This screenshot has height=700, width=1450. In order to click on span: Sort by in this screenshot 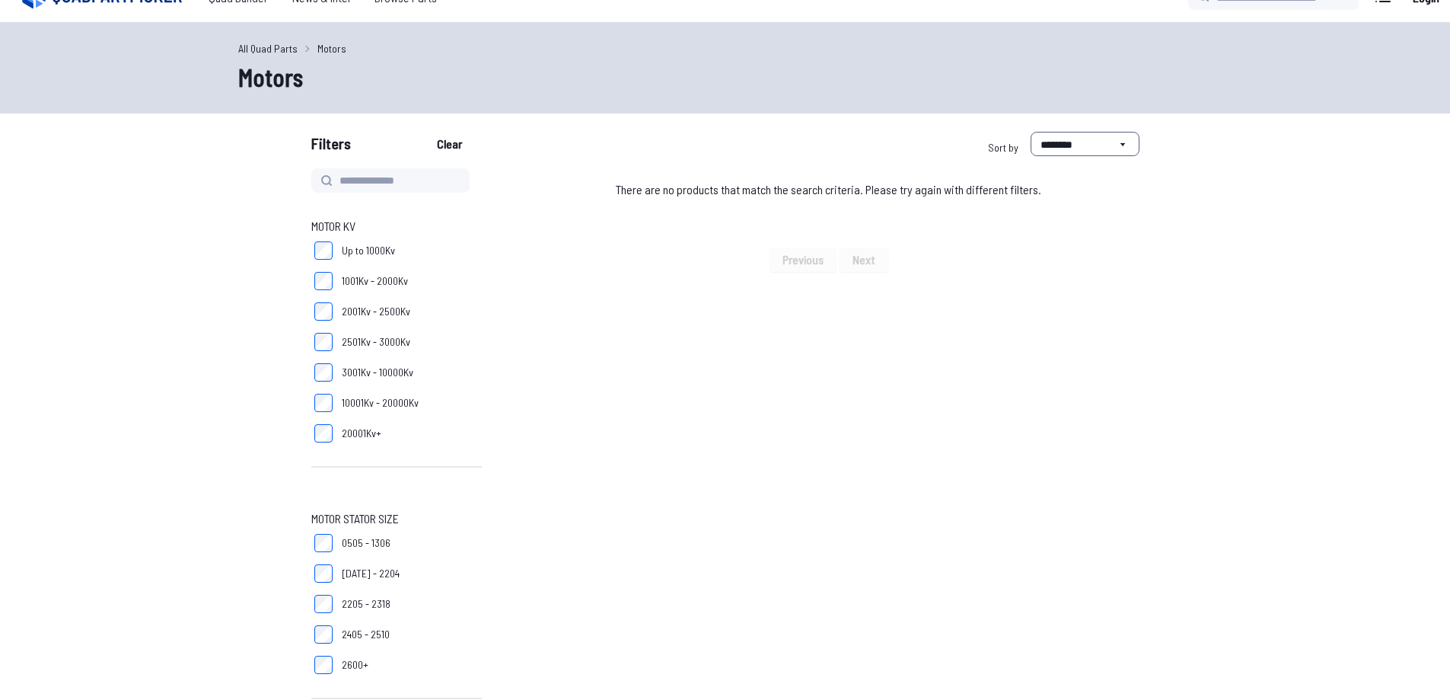, I will do `click(1003, 147)`.